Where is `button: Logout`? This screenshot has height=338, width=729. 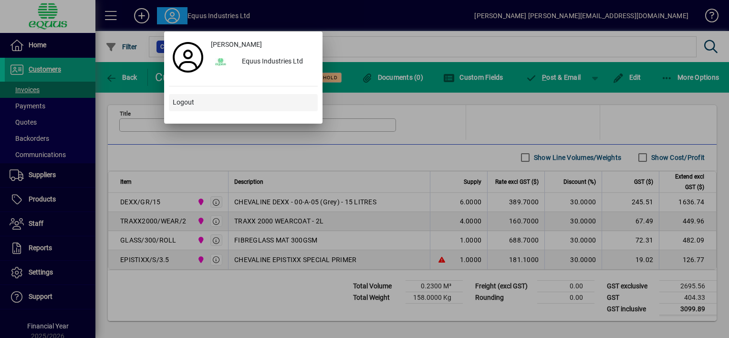
button: Logout is located at coordinates (243, 103).